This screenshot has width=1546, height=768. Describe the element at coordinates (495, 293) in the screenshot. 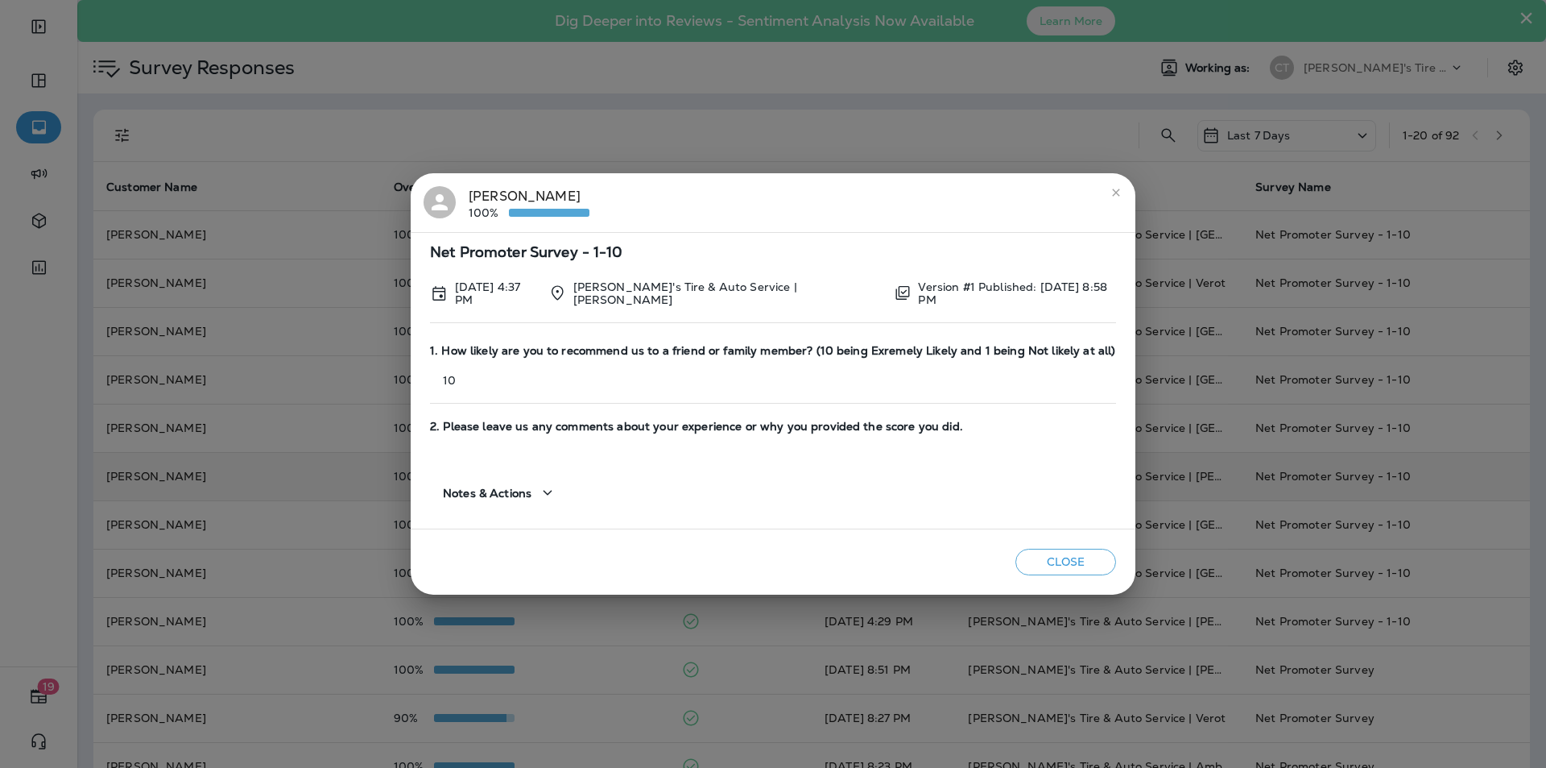

I see `p: Oct 1, 2025 4:37 PM` at that location.